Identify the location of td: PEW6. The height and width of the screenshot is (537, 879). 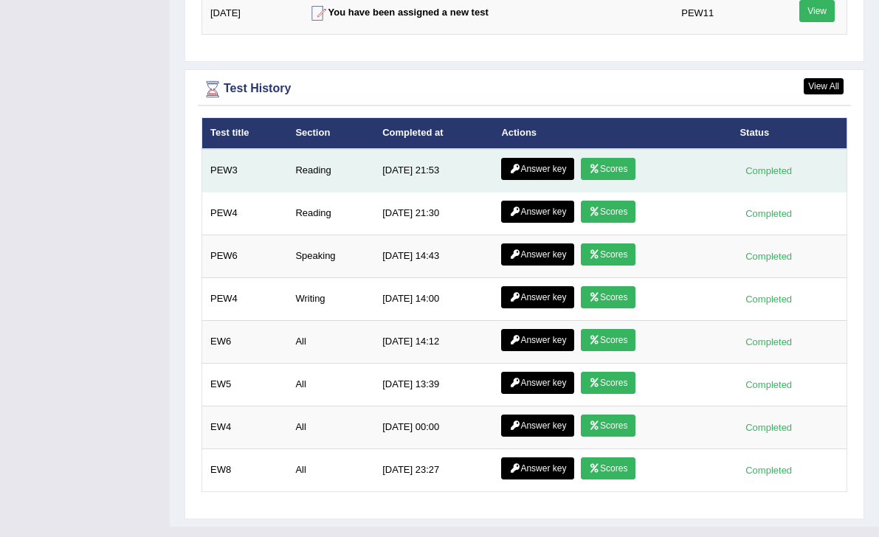
(245, 256).